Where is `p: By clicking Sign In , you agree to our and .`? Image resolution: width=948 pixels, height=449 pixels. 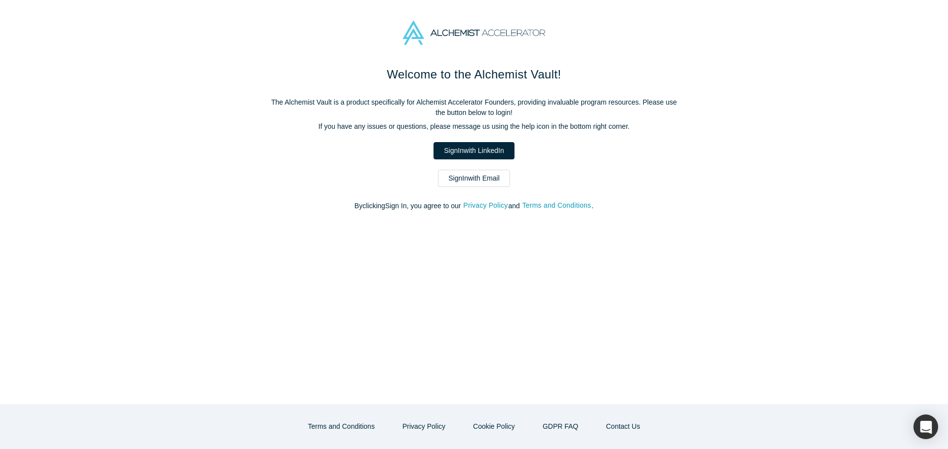 p: By clicking Sign In , you agree to our and . is located at coordinates (474, 206).